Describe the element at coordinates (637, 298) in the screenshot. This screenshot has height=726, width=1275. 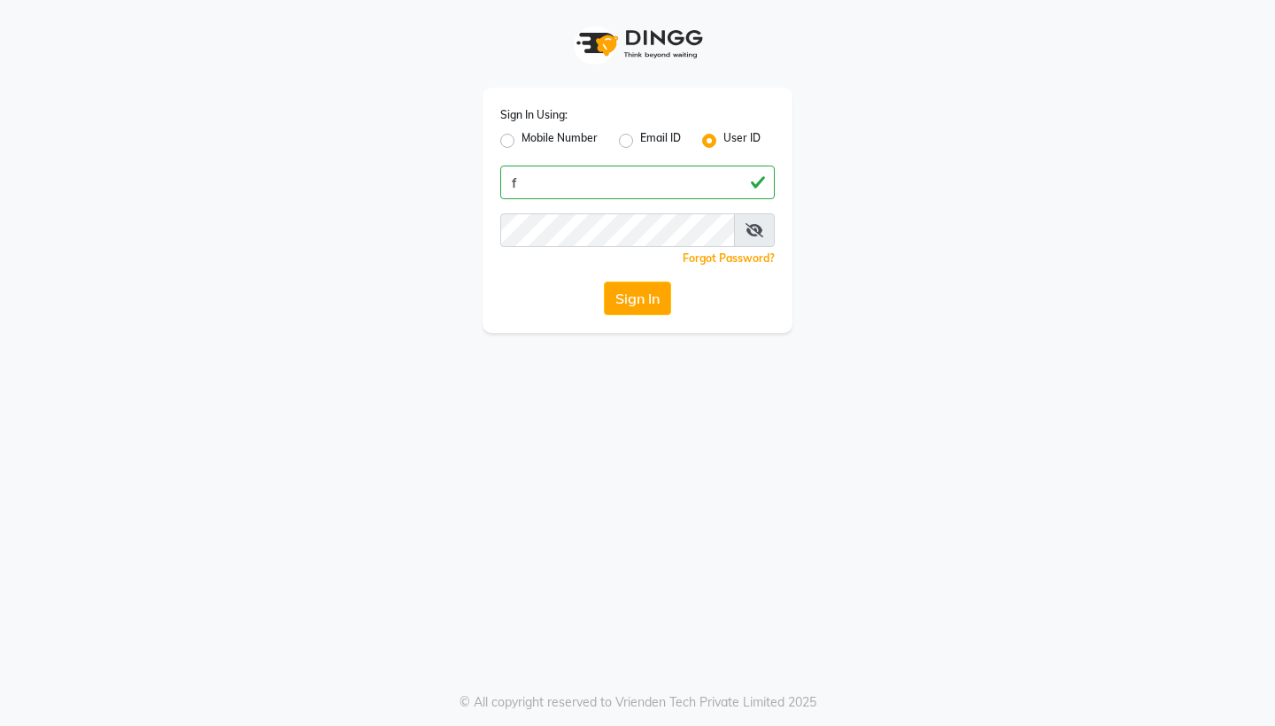
I see `button: Sign In` at that location.